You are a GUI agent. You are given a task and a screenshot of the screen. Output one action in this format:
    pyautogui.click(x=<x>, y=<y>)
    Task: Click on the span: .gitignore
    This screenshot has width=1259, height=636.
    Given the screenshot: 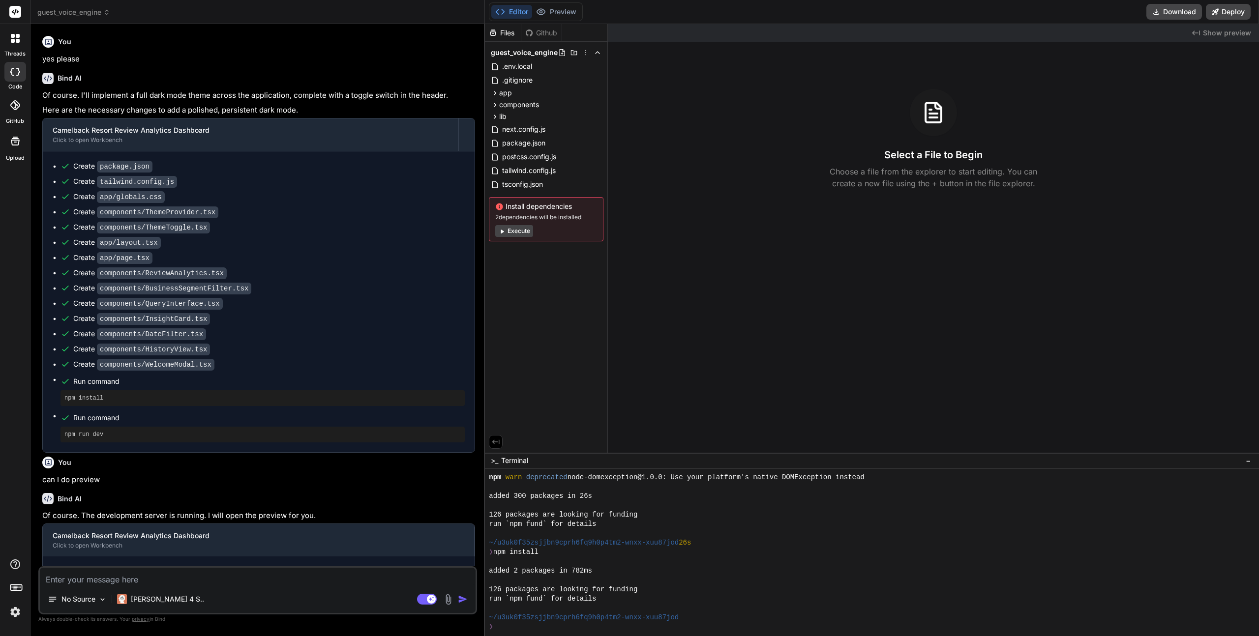 What is the action you would take?
    pyautogui.click(x=517, y=80)
    